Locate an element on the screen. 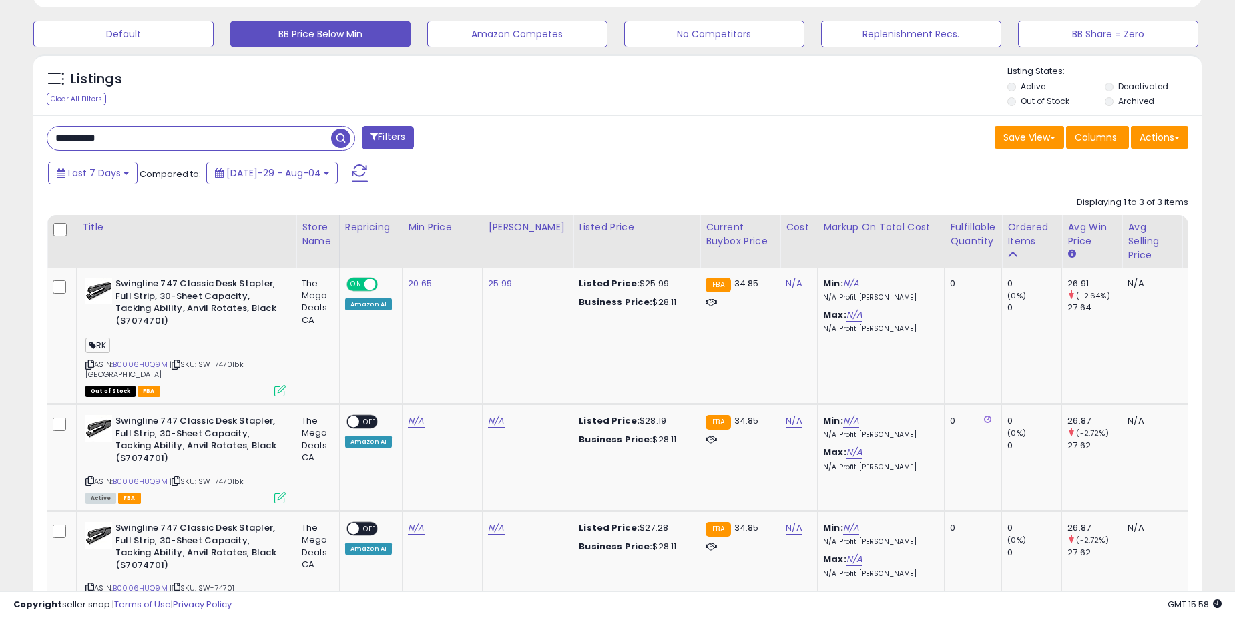 The image size is (1235, 618). div: Cost is located at coordinates (798, 227).